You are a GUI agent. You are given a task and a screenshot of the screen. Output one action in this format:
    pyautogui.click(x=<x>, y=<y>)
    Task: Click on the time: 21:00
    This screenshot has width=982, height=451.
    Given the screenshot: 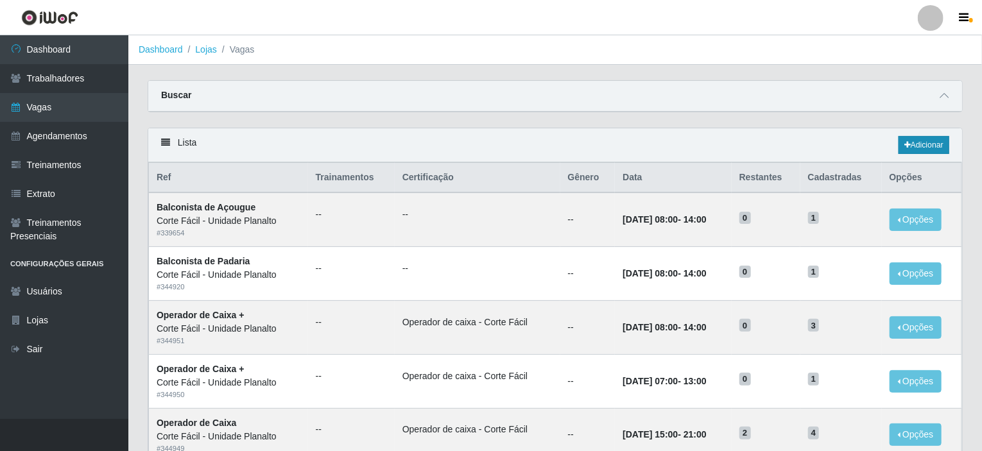 What is the action you would take?
    pyautogui.click(x=695, y=434)
    